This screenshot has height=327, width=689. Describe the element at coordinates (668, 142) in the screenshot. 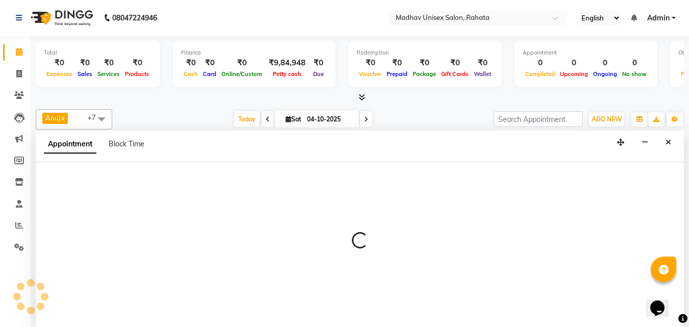

I see `button: Close` at that location.